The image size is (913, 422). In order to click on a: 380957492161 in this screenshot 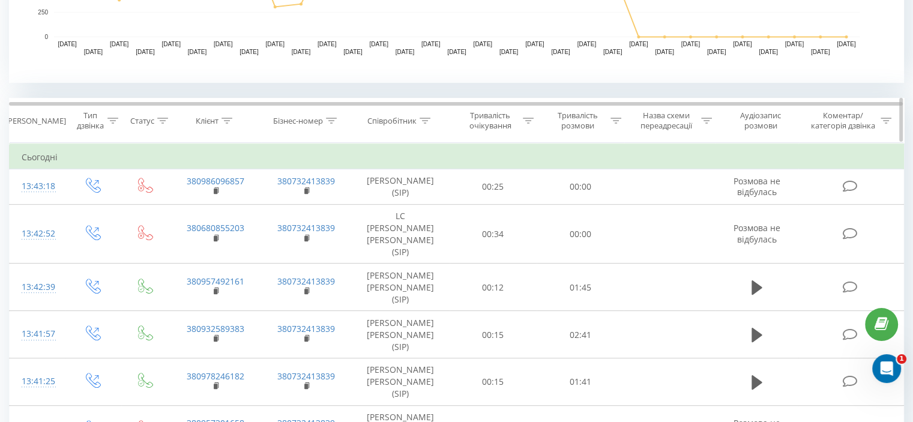, I will do `click(215, 281)`.